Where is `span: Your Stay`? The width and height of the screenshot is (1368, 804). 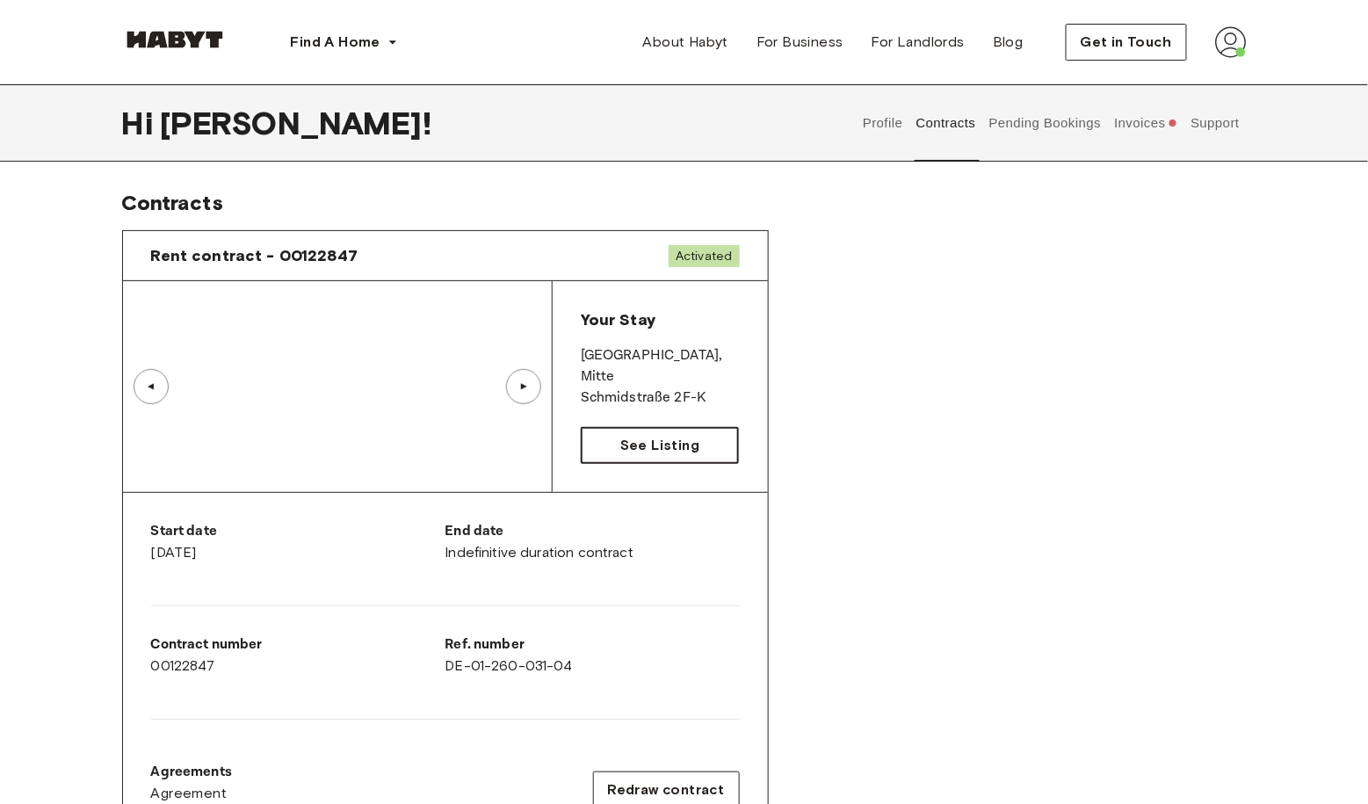
span: Your Stay is located at coordinates (618, 320).